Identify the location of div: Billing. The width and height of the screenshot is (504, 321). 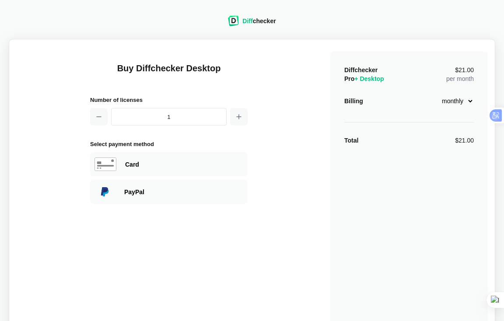
(353, 101).